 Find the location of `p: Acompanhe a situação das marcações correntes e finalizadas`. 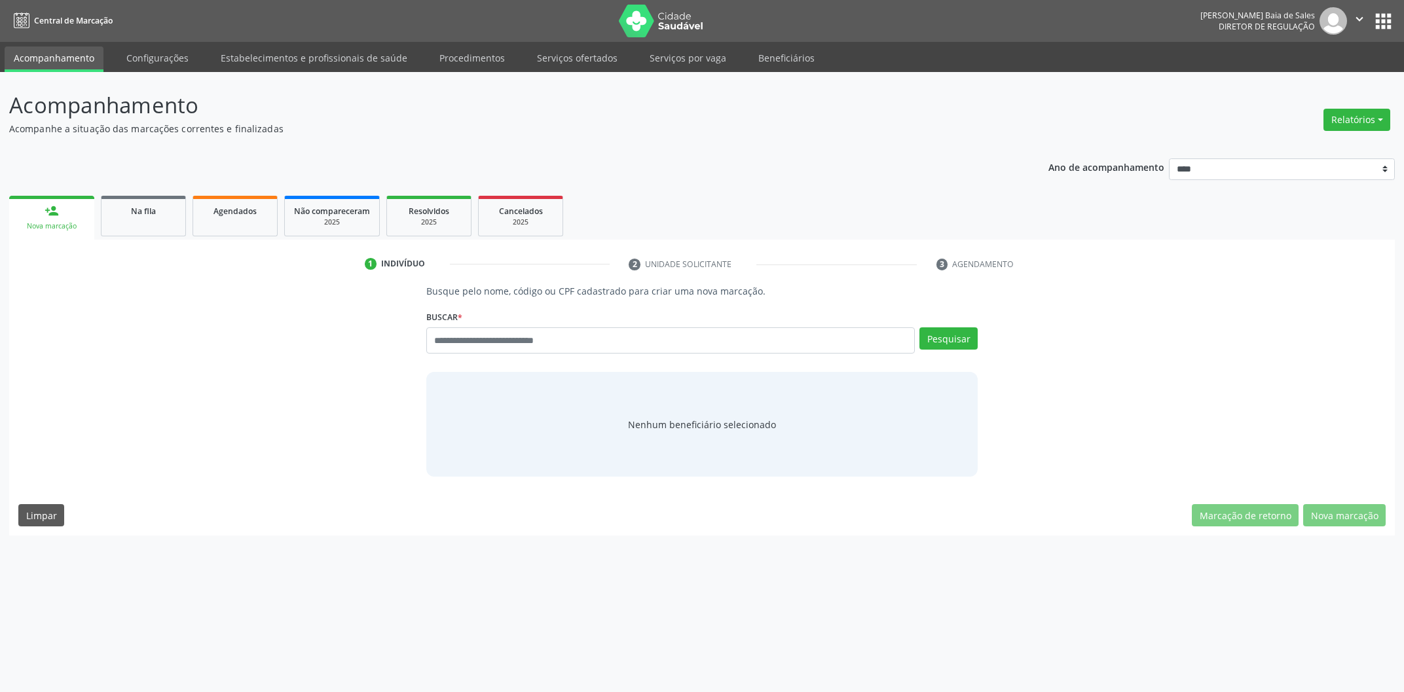

p: Acompanhe a situação das marcações correntes e finalizadas is located at coordinates (494, 128).